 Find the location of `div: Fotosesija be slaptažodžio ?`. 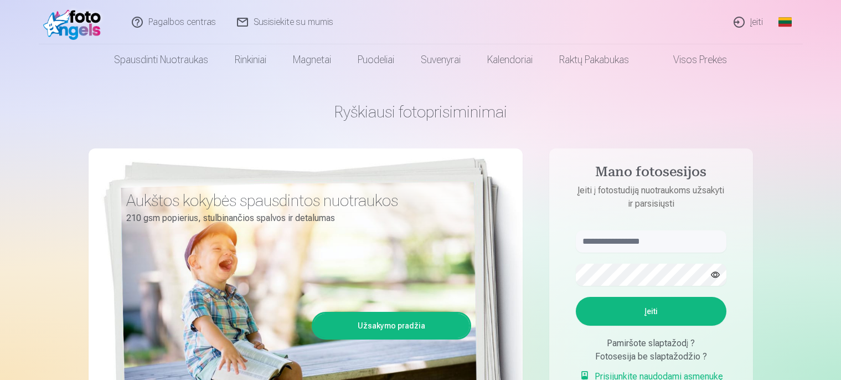

div: Fotosesija be slaptažodžio ? is located at coordinates (651, 357).